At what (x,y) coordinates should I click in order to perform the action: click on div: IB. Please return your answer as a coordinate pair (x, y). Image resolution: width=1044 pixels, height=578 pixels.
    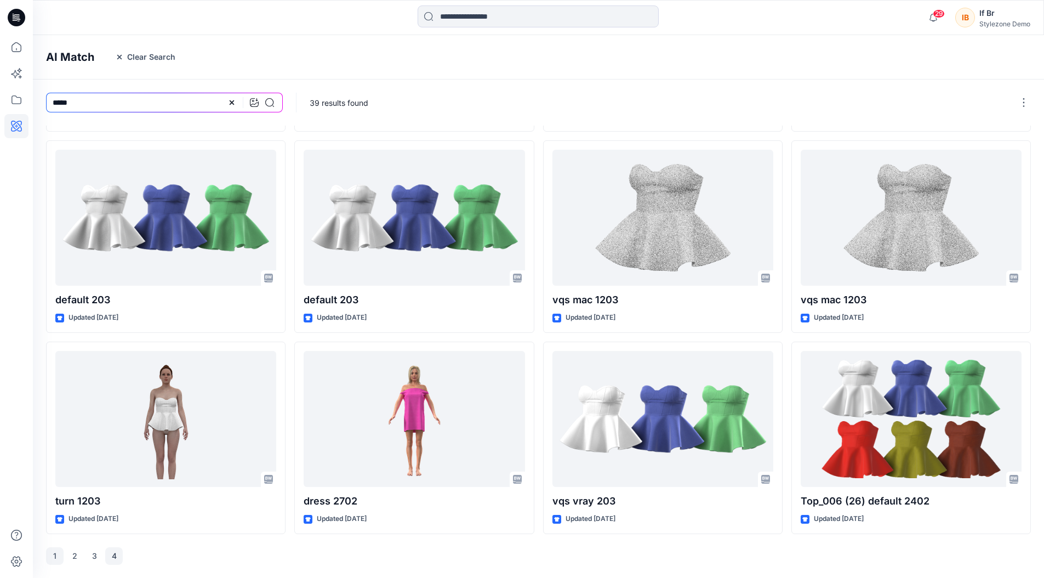
    Looking at the image, I should click on (966, 18).